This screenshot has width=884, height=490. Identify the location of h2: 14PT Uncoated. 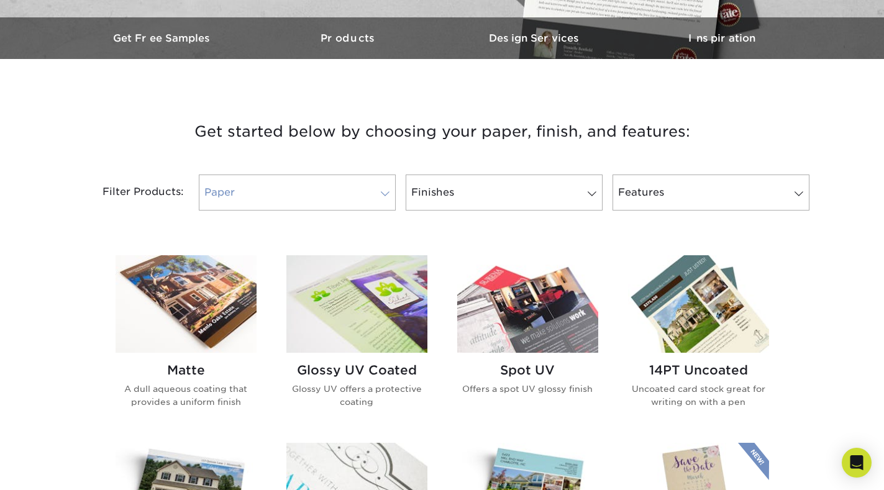
(698, 370).